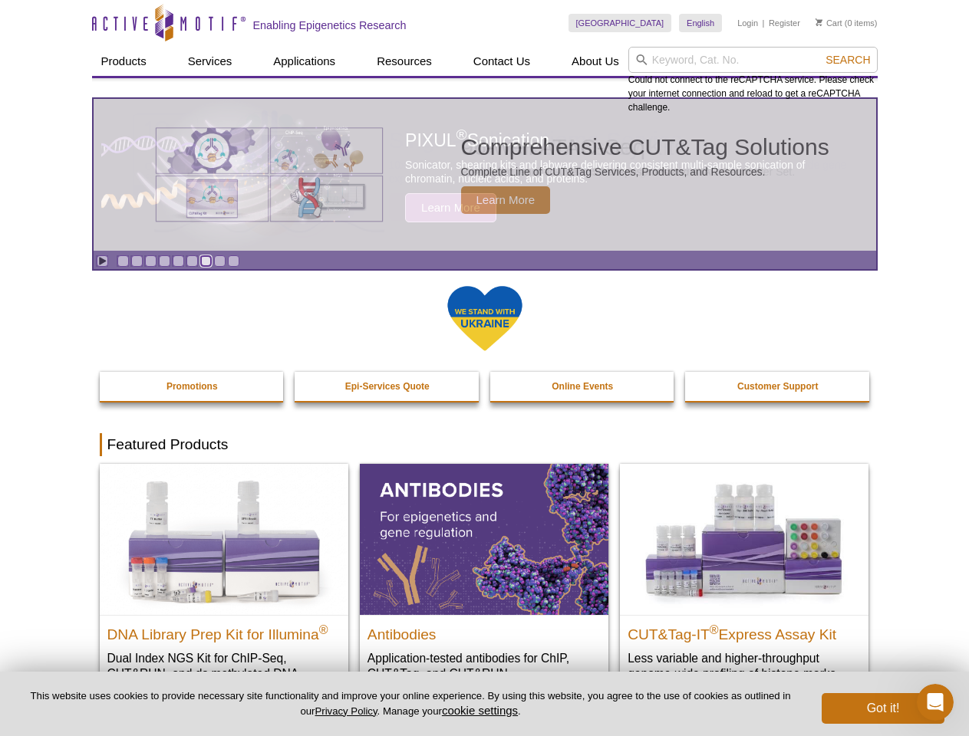 This screenshot has height=736, width=969. What do you see at coordinates (102, 261) in the screenshot?
I see `a: Toggle autoplay` at bounding box center [102, 261].